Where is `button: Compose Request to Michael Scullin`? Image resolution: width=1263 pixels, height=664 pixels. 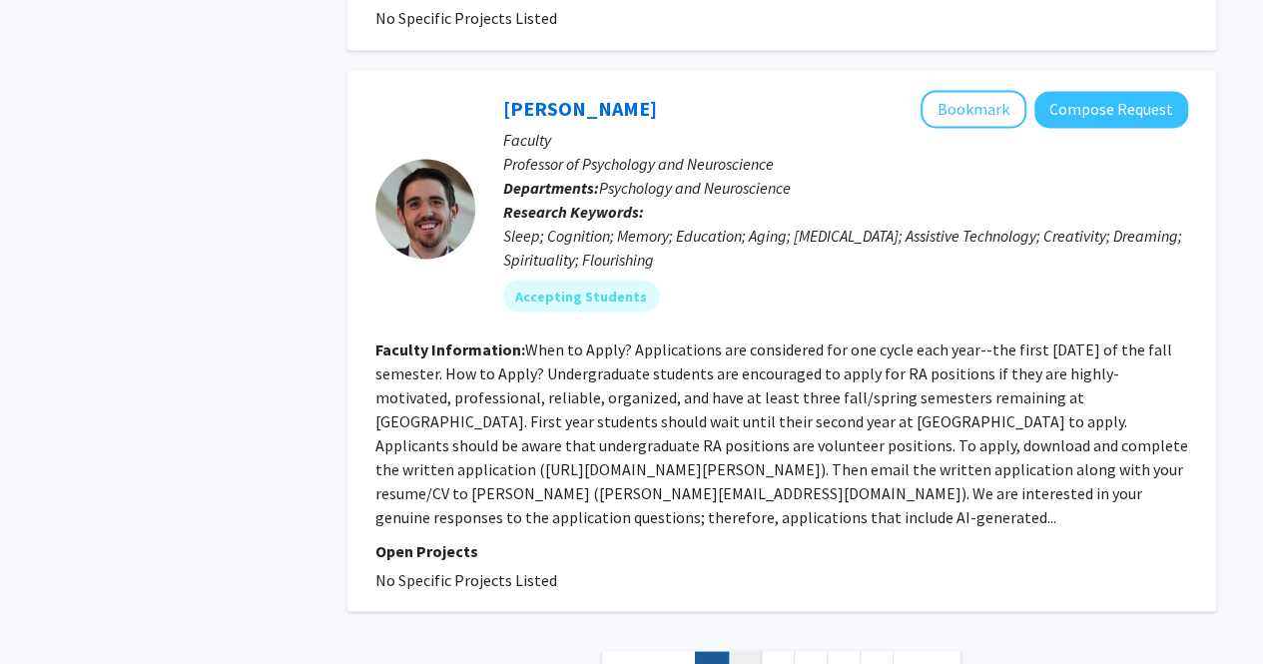
button: Compose Request to Michael Scullin is located at coordinates (1111, 109).